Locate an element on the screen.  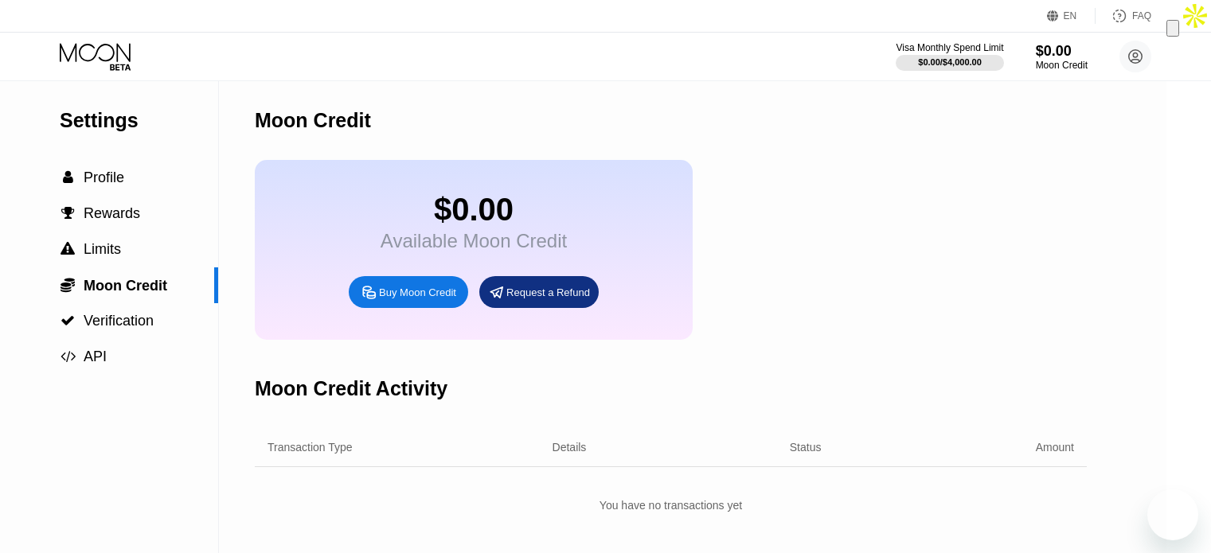
span: Verification is located at coordinates (119, 321).